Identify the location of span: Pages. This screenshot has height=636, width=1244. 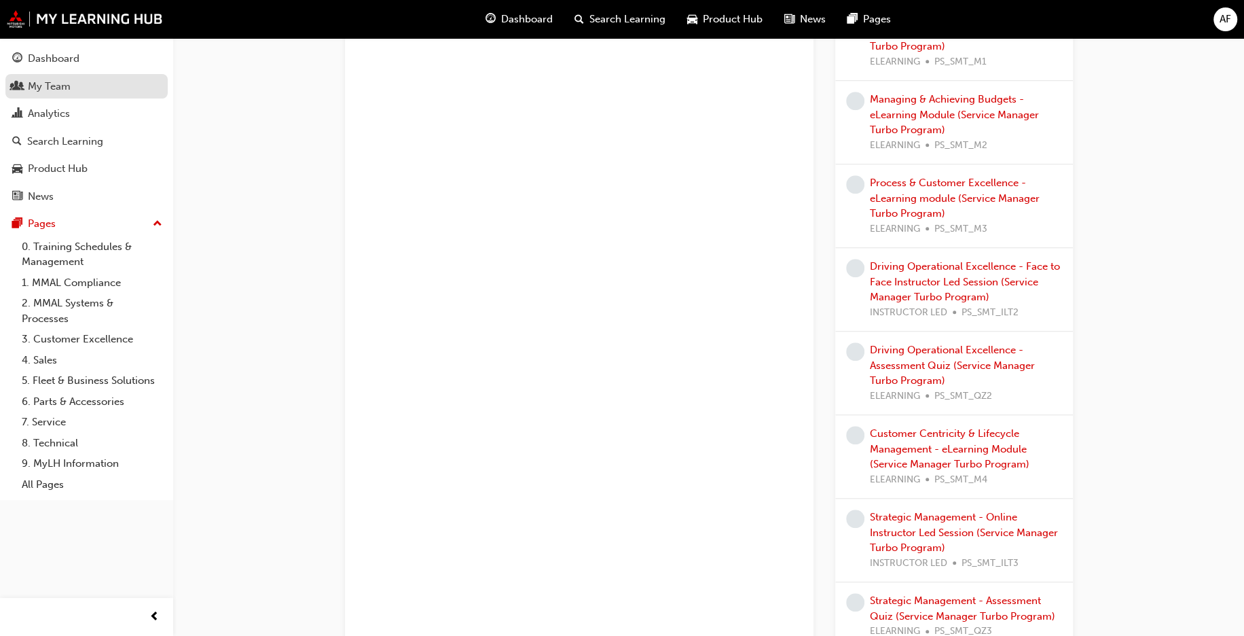
(877, 19).